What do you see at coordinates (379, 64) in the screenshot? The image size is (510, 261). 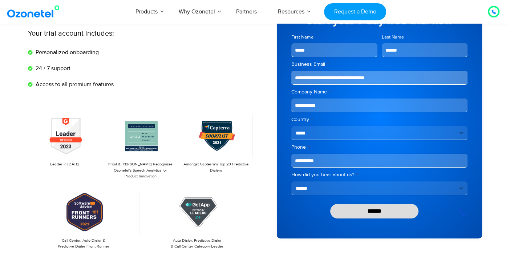 I see `label: Business Email` at bounding box center [379, 64].